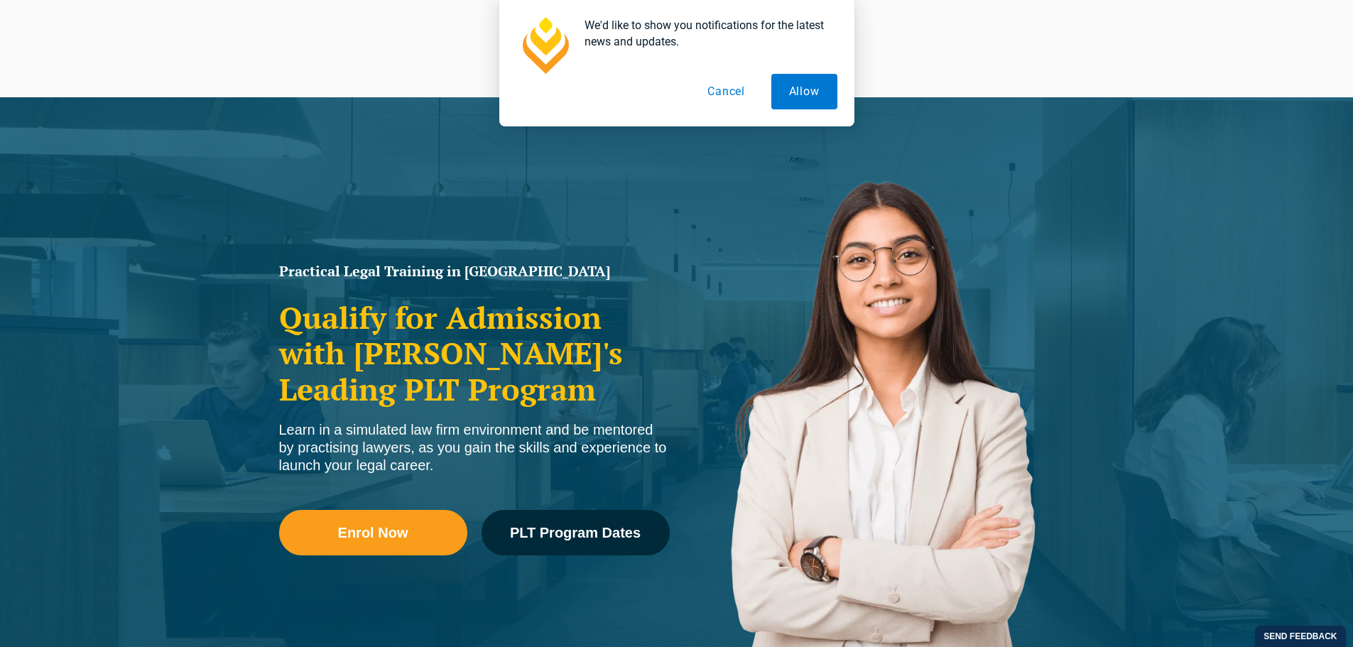 The image size is (1353, 647). Describe the element at coordinates (545, 45) in the screenshot. I see `img: notification icon` at that location.